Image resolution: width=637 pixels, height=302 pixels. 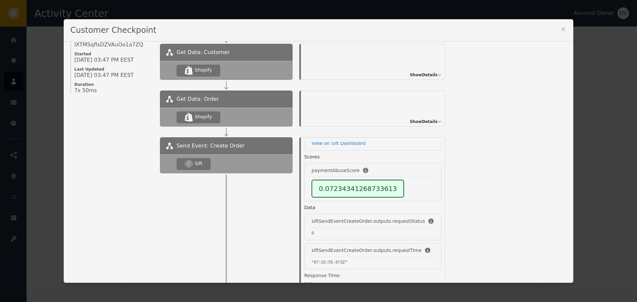 I want to click on div: Response Time:, so click(x=373, y=277).